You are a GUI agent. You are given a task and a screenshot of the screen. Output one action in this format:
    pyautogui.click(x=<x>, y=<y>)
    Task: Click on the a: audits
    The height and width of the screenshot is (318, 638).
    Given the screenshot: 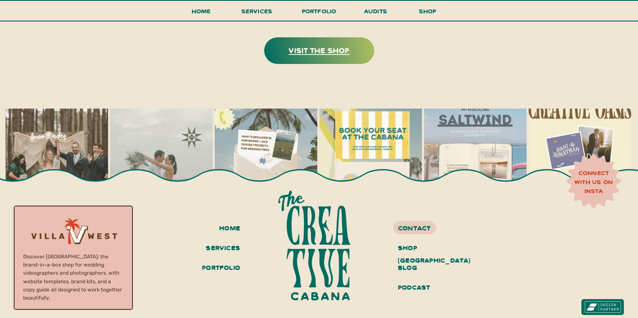 What is the action you would take?
    pyautogui.click(x=376, y=13)
    